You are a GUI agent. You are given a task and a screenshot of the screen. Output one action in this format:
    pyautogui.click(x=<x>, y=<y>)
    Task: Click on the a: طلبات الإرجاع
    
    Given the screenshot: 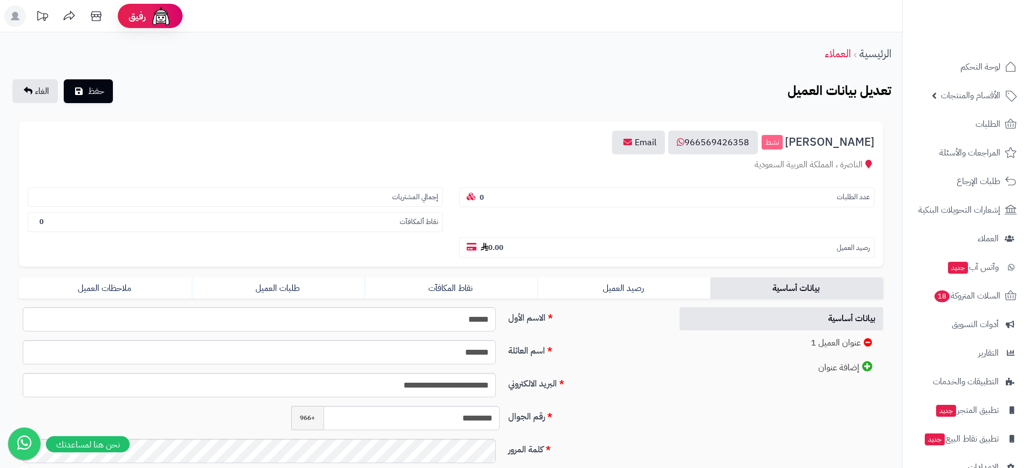 What is the action you would take?
    pyautogui.click(x=966, y=181)
    